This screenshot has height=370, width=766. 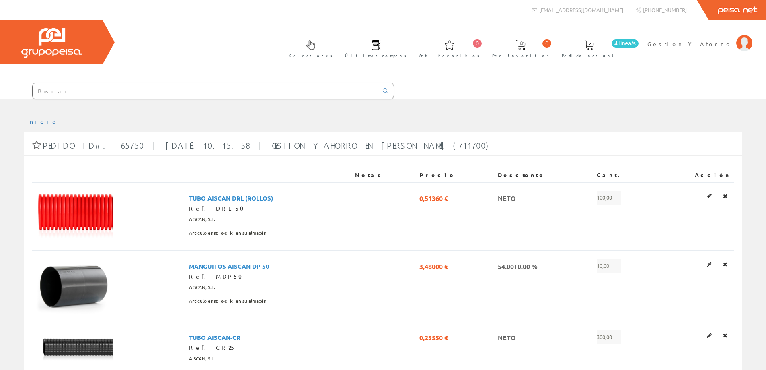 I want to click on th: Notas, so click(x=384, y=175).